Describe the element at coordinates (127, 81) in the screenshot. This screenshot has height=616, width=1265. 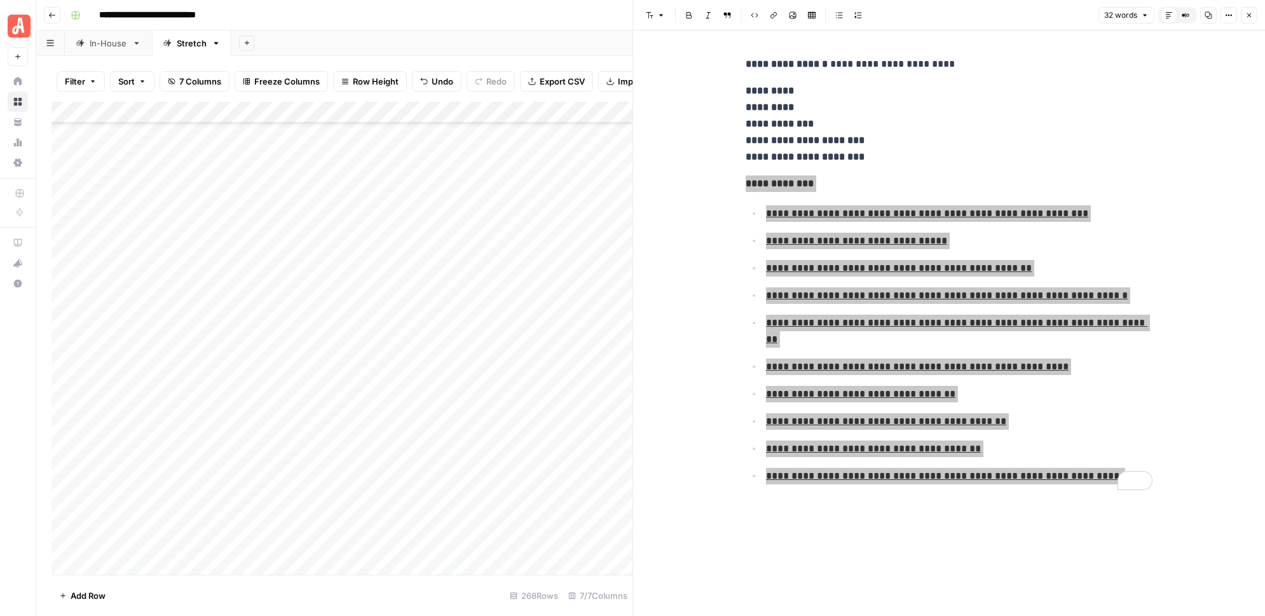
I see `span: Sort` at that location.